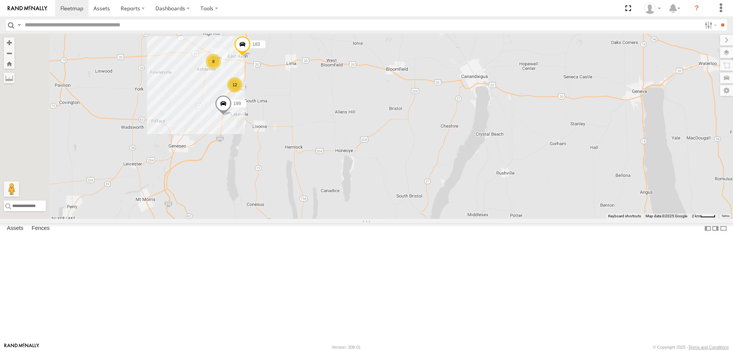 The height and width of the screenshot is (351, 733). I want to click on button: Zoom out, so click(9, 53).